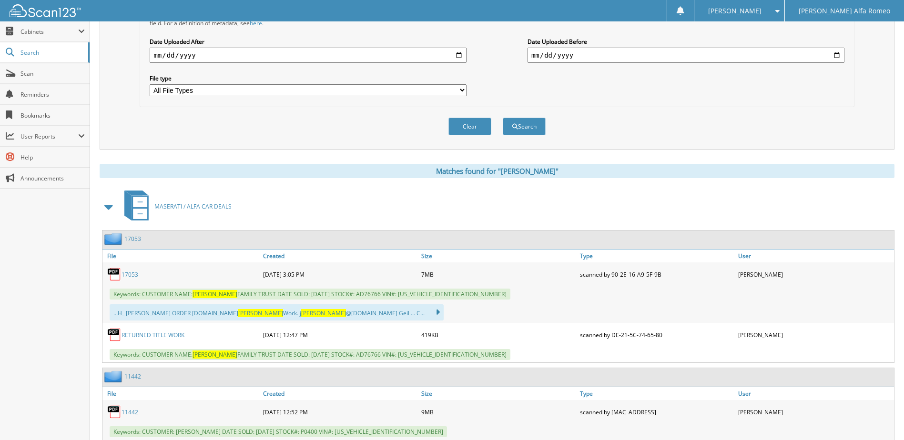  I want to click on span: Cabinets, so click(49, 31).